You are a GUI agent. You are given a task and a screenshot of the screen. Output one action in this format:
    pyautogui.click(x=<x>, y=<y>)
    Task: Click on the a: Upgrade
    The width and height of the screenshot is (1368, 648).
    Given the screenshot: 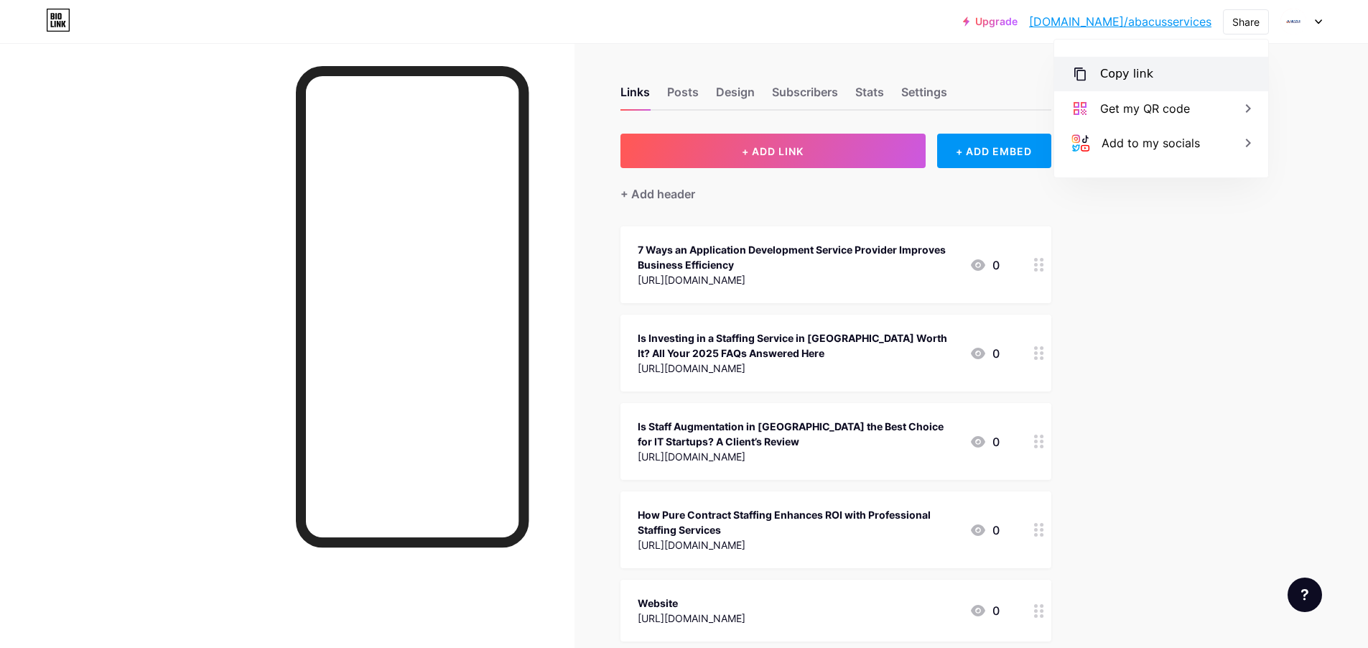 What is the action you would take?
    pyautogui.click(x=990, y=22)
    